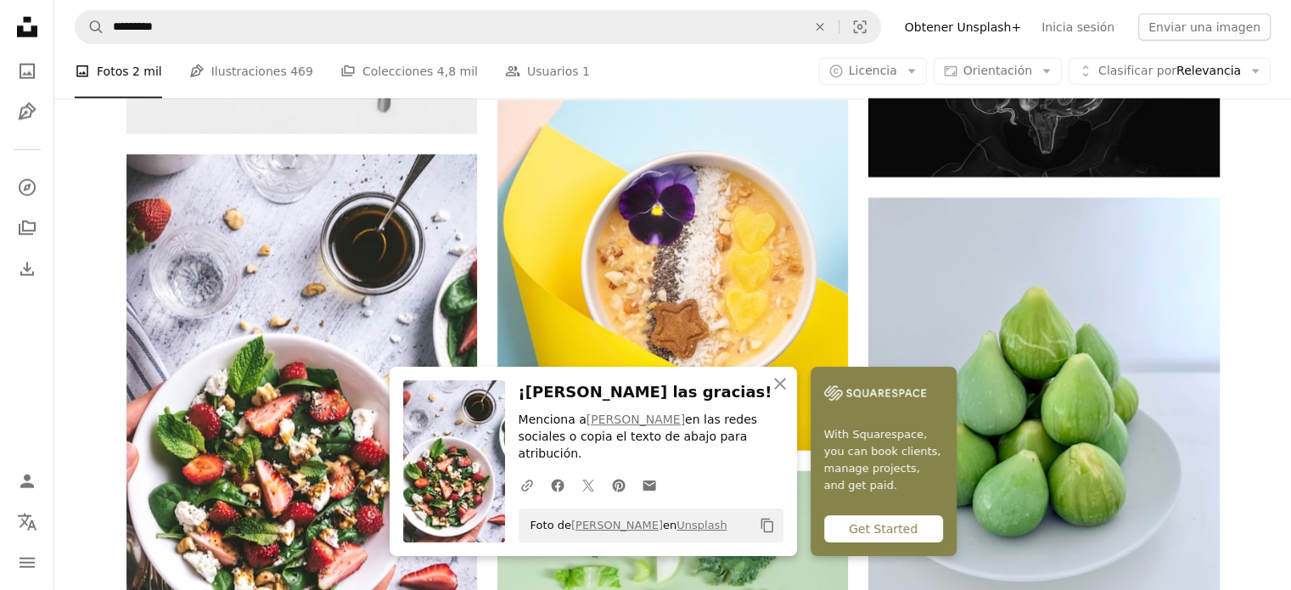 Image resolution: width=1291 pixels, height=590 pixels. I want to click on a: Comparte en Pinterest, so click(619, 485).